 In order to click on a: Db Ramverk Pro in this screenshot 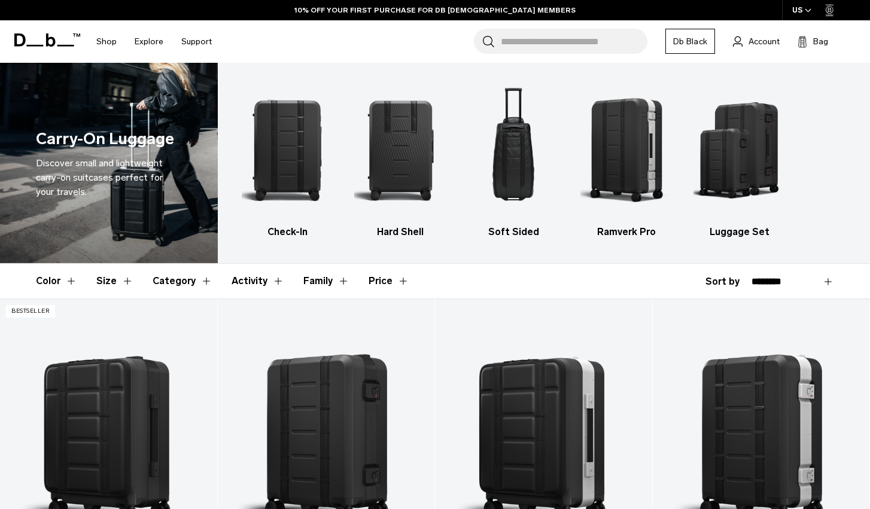, I will do `click(626, 160)`.